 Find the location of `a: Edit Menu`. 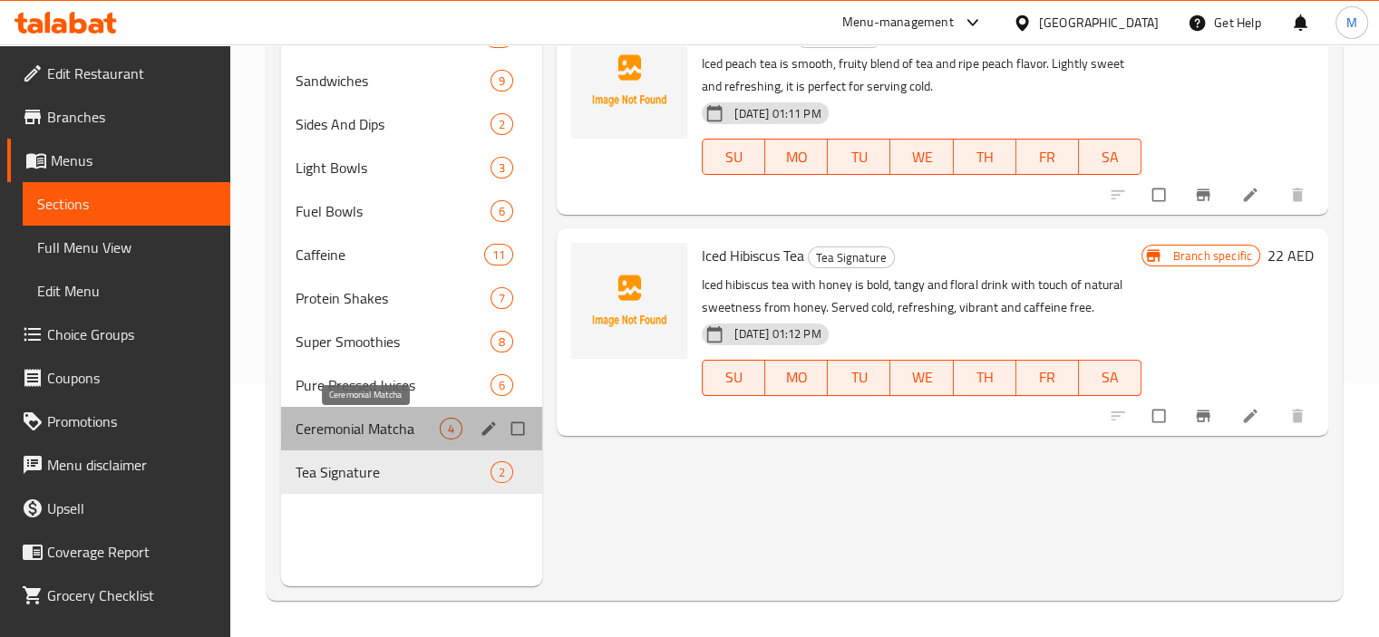

a: Edit Menu is located at coordinates (126, 291).